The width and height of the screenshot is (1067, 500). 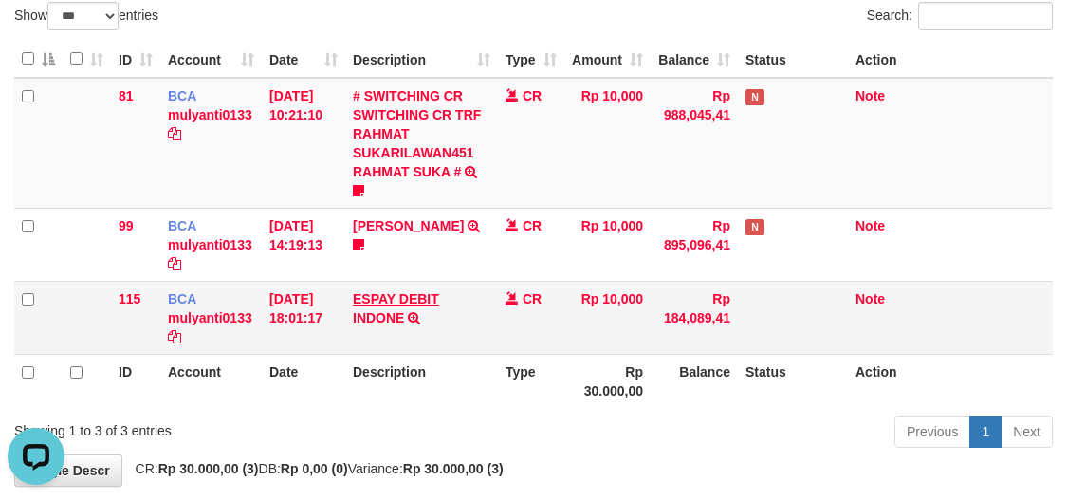 I want to click on div: Showing 1 to 3 of 3 entries, so click(x=222, y=427).